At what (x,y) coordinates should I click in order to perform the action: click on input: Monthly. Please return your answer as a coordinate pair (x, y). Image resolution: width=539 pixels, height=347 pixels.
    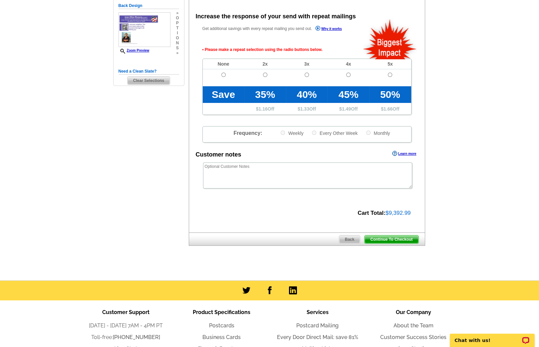
    Looking at the image, I should click on (368, 132).